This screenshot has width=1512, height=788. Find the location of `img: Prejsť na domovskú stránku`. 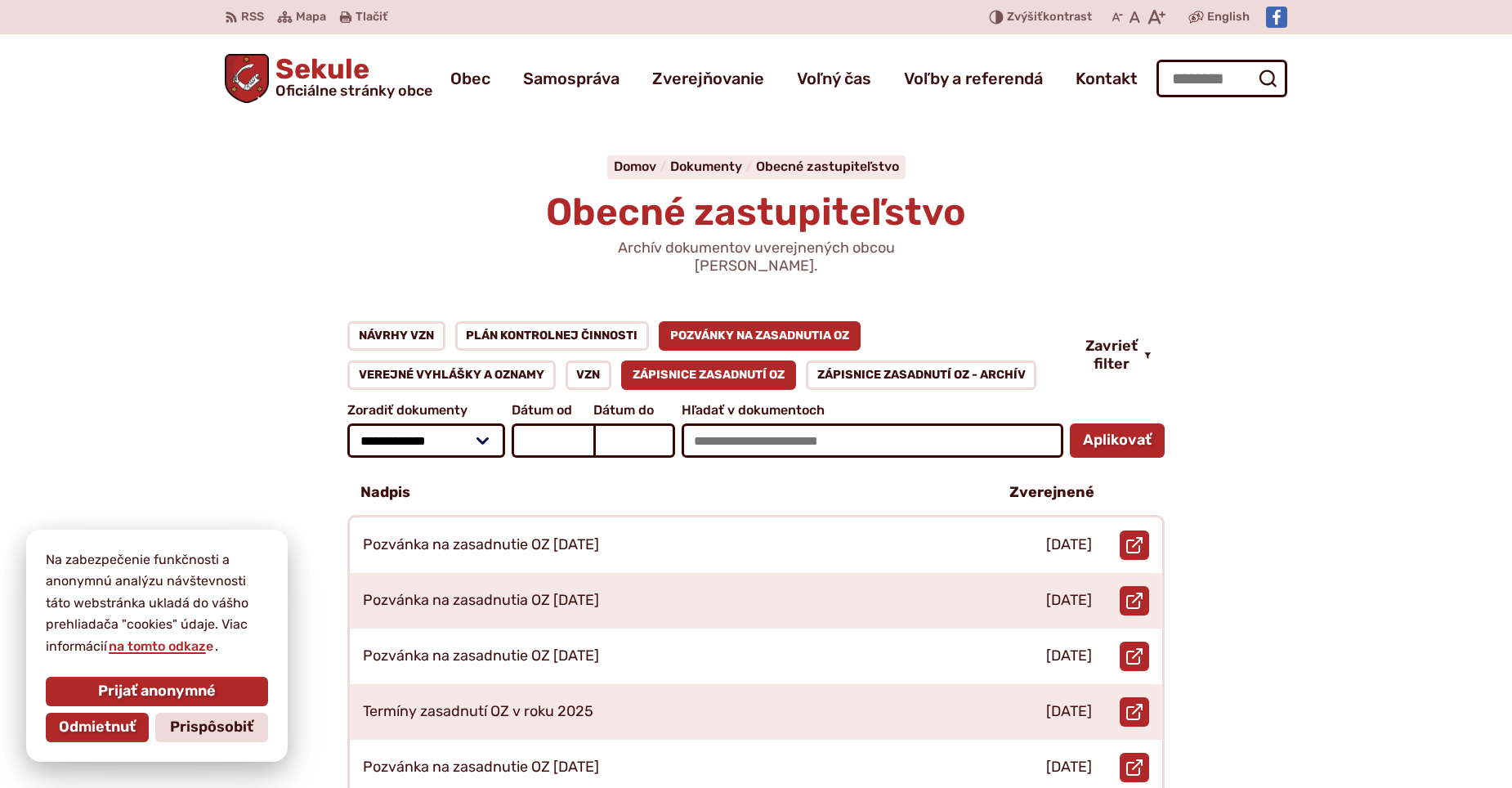

img: Prejsť na domovskú stránku is located at coordinates (246, 79).